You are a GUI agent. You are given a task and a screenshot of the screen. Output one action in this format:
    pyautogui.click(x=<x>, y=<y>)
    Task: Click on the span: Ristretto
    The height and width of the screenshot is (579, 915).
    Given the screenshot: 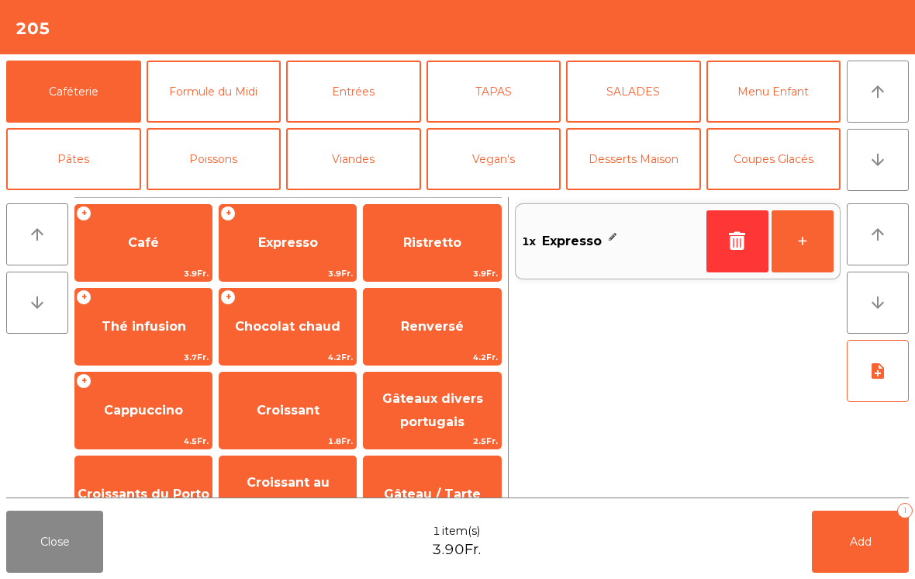 What is the action you would take?
    pyautogui.click(x=432, y=242)
    